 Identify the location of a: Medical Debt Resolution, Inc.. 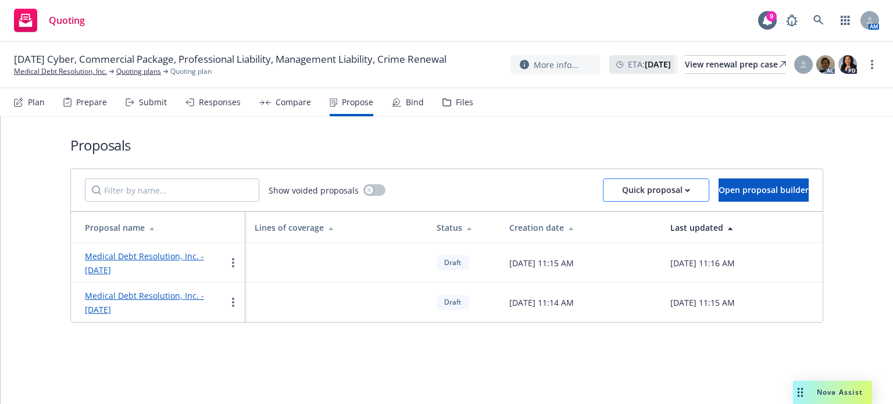
(60, 71).